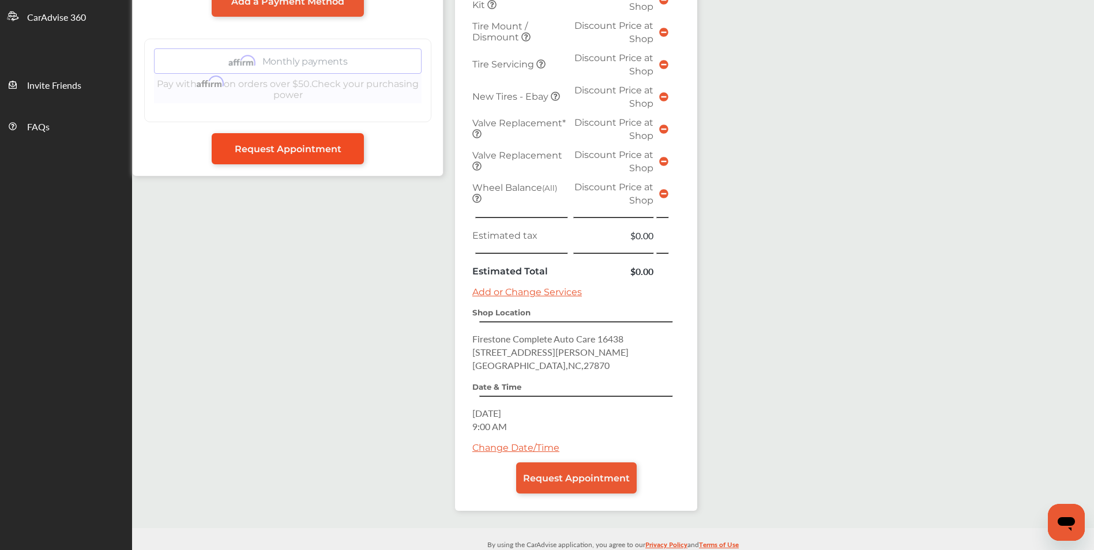 Image resolution: width=1094 pixels, height=550 pixels. What do you see at coordinates (517, 155) in the screenshot?
I see `span: Valve Replacement` at bounding box center [517, 155].